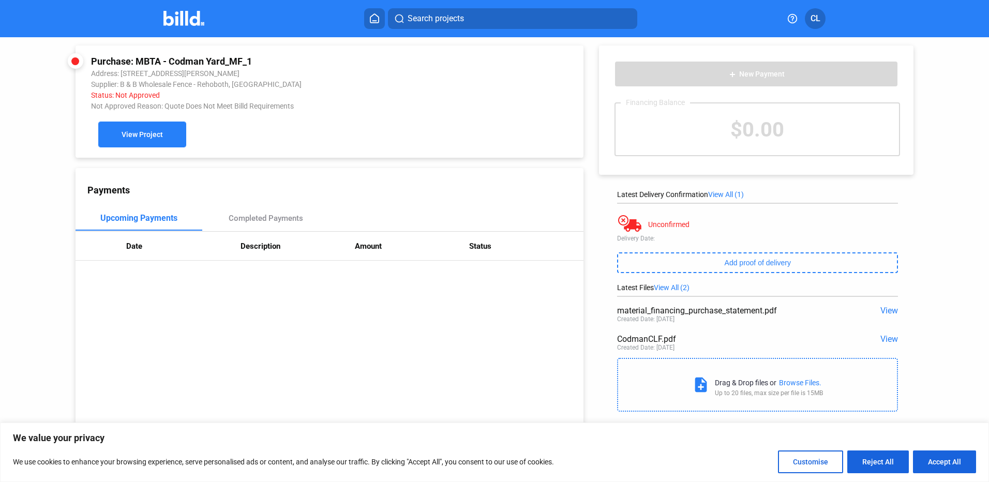 Image resolution: width=989 pixels, height=482 pixels. Describe the element at coordinates (800, 383) in the screenshot. I see `div: Browse Files.` at that location.